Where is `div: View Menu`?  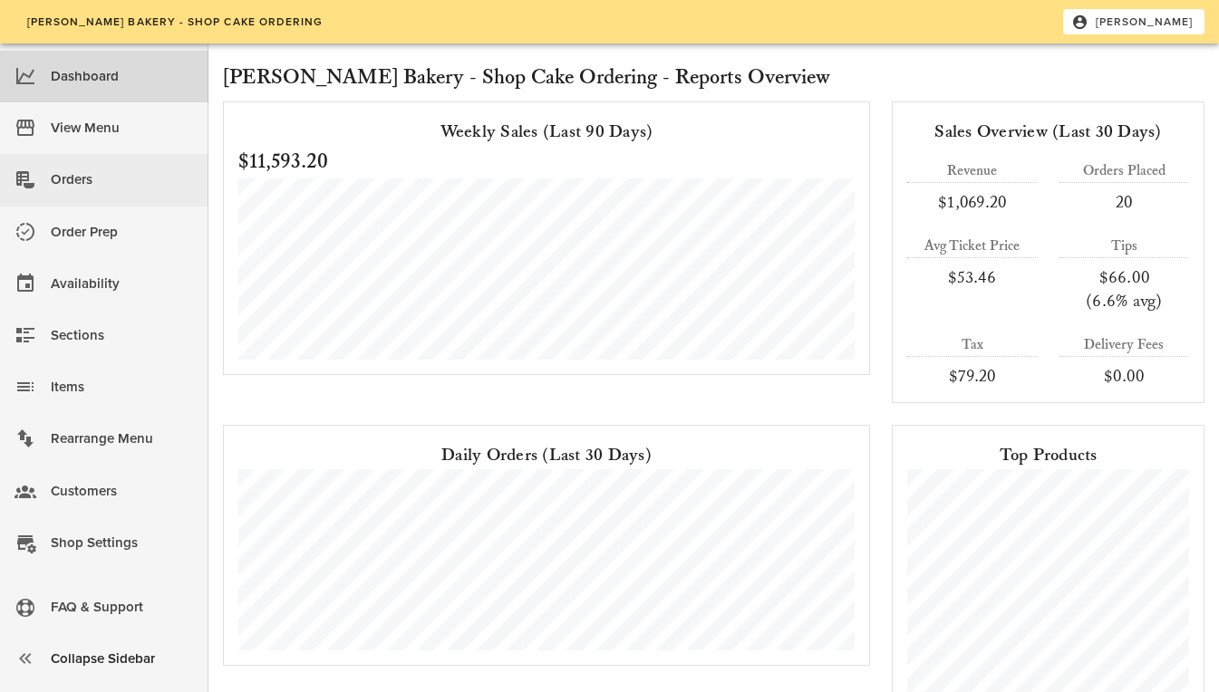
div: View Menu is located at coordinates (122, 128).